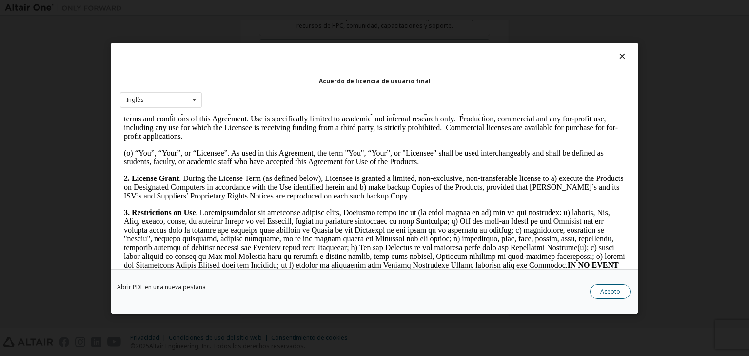 This screenshot has height=356, width=749. Describe the element at coordinates (35, 64) in the screenshot. I see `strong: License Grant` at that location.